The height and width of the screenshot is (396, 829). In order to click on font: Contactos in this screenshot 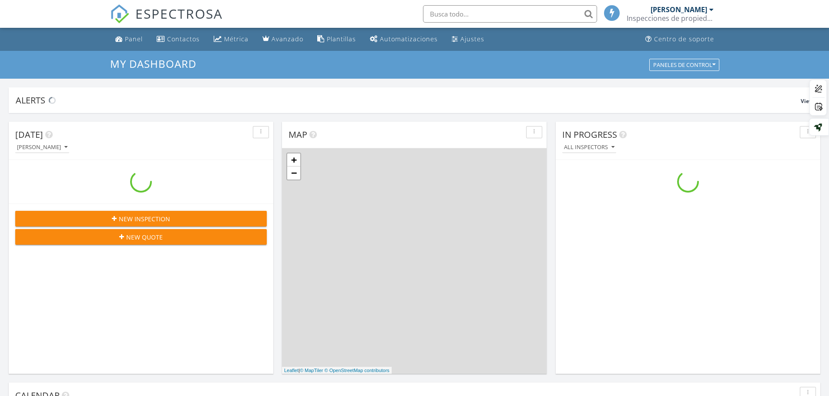, I will do `click(183, 39)`.